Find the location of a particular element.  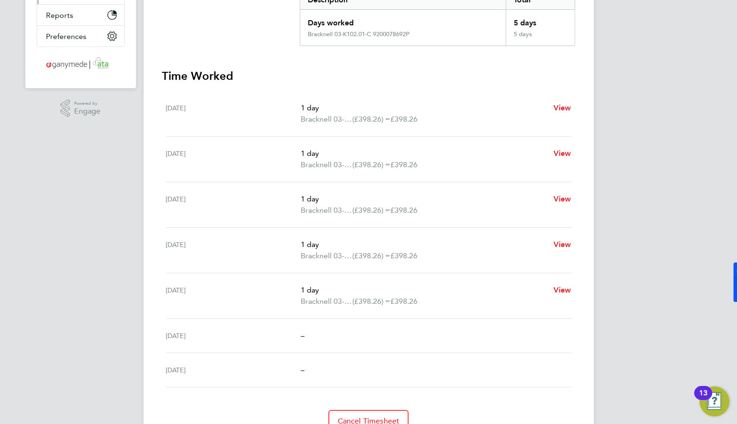

span: Preferences is located at coordinates (67, 36).